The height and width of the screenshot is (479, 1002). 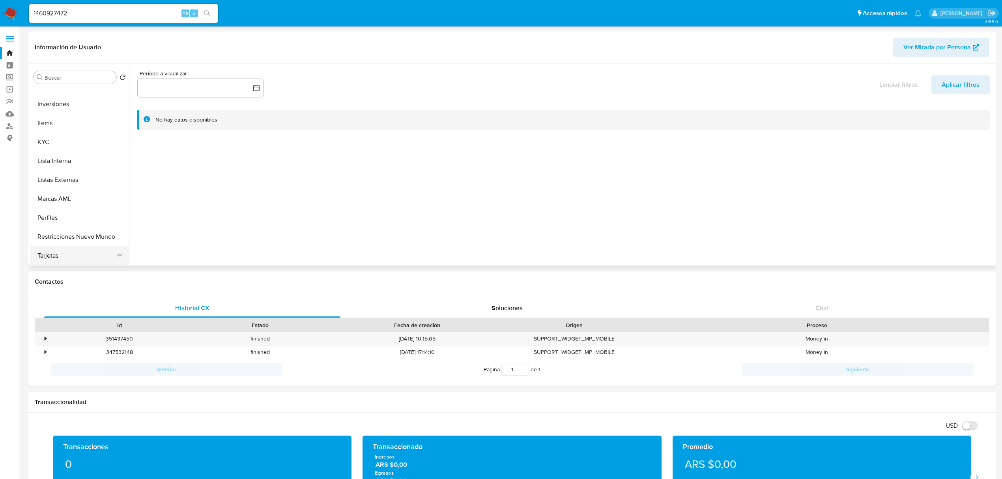 I want to click on div: Id, so click(x=119, y=325).